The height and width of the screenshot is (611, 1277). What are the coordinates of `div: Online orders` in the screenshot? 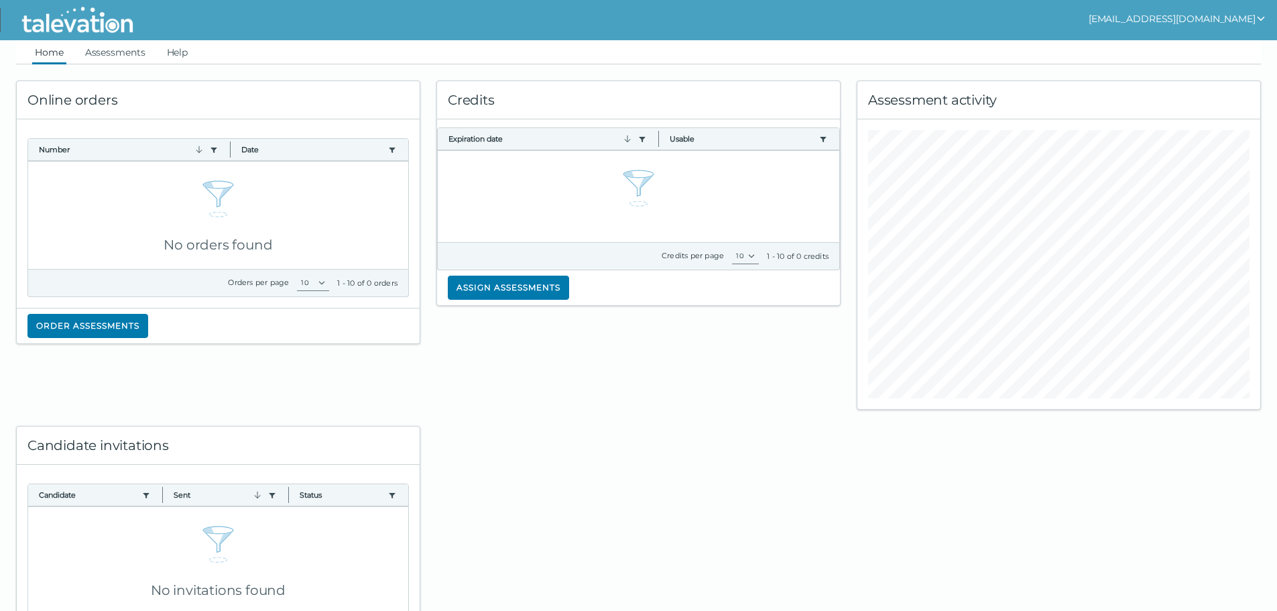 It's located at (218, 100).